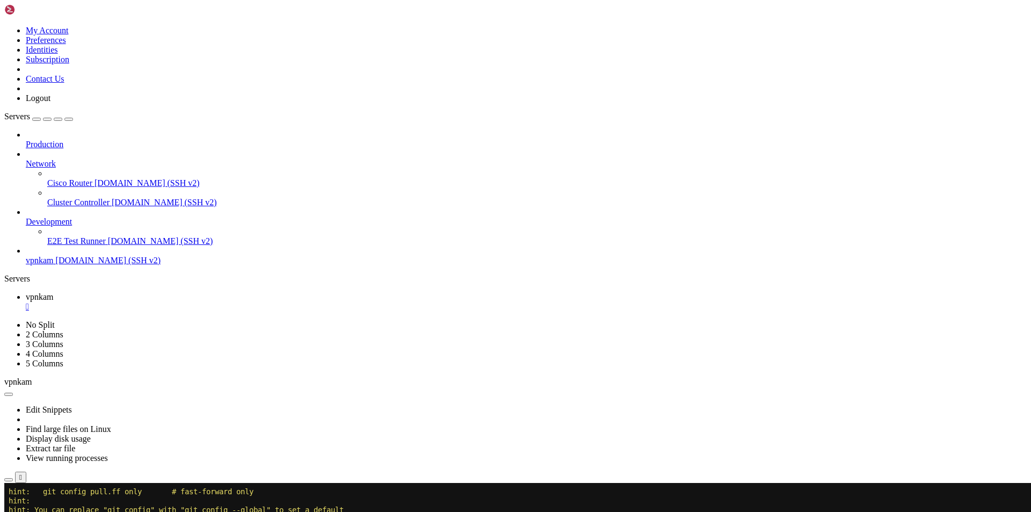 This screenshot has height=512, width=1031. What do you see at coordinates (448, 82) in the screenshot?
I see `x-row: fatal: Exiting because of unfinished merge.` at bounding box center [448, 82].